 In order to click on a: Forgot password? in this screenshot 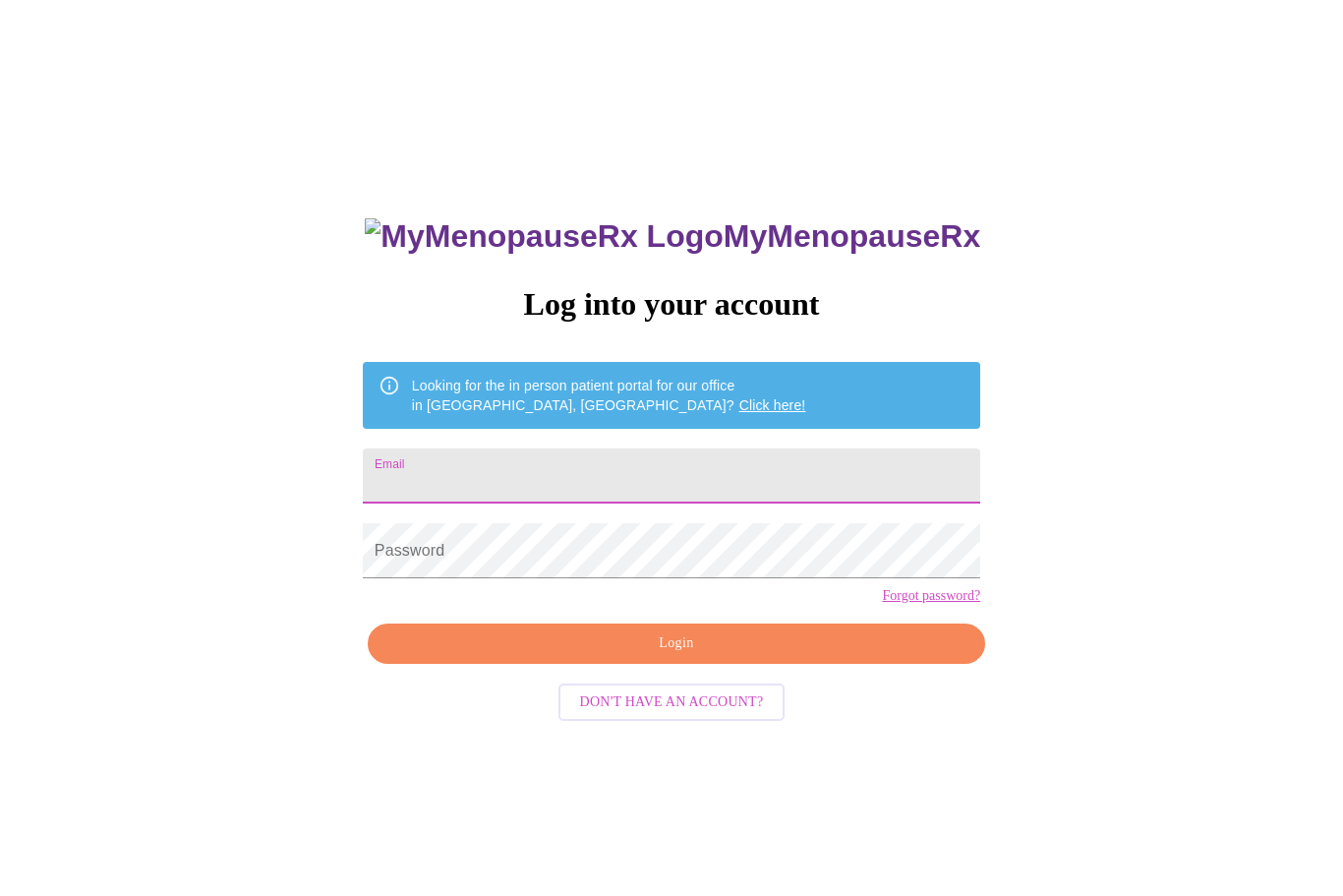, I will do `click(931, 596)`.